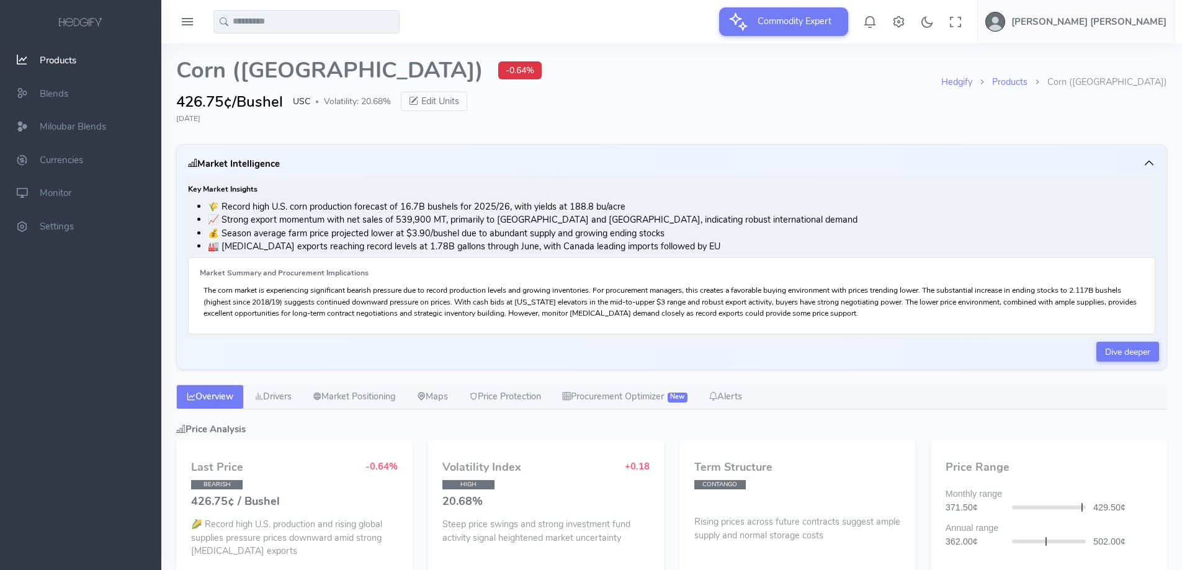 Image resolution: width=1182 pixels, height=570 pixels. What do you see at coordinates (61, 160) in the screenshot?
I see `span: Currencies` at bounding box center [61, 160].